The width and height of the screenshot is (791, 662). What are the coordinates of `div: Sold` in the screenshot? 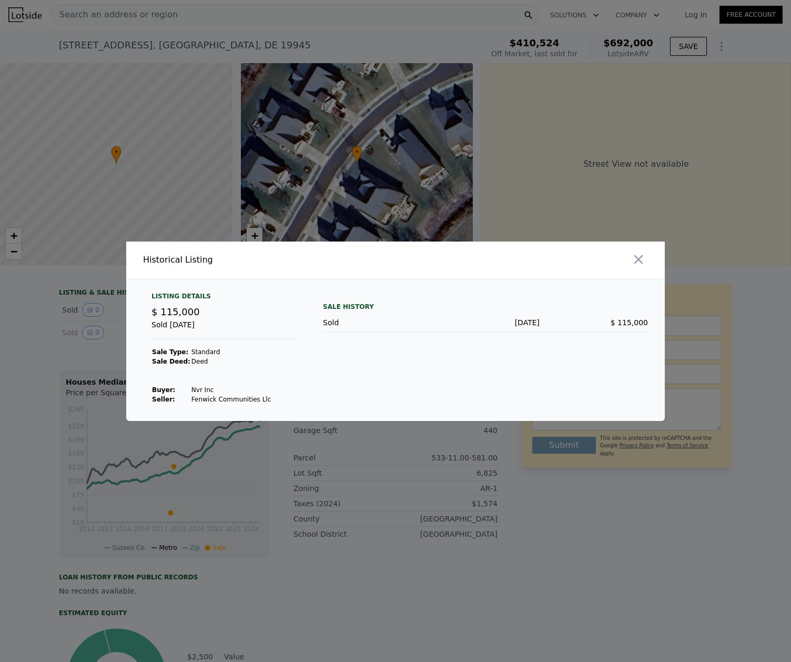 It's located at (377, 322).